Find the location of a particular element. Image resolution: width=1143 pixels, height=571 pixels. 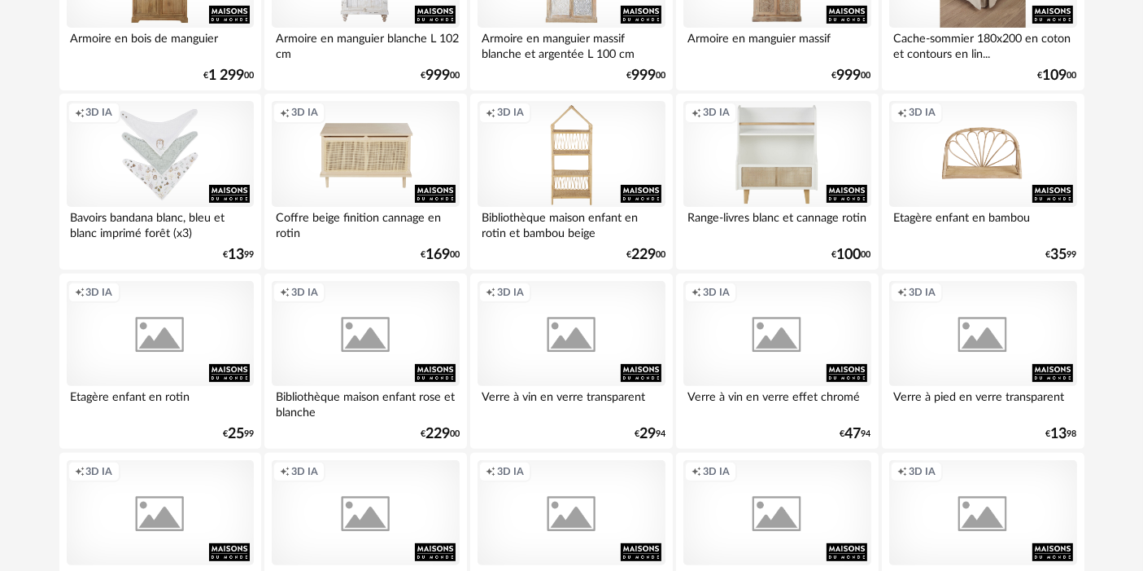

div: Bavoirs bandana blanc, bleu et blanc imprimé forêt (x3) is located at coordinates (160, 223).